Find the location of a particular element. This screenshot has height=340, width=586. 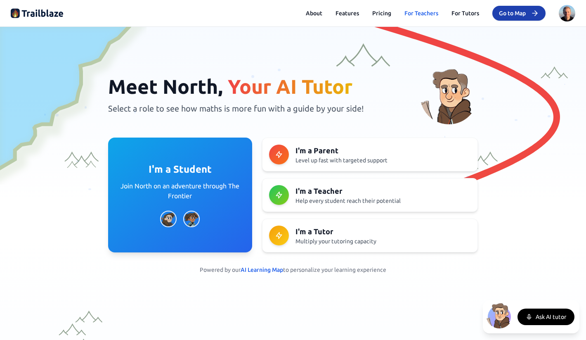

img: ACg8ocLVxQ1Wu2T8akHoeqeZjBgdDgA07w1zwGNtHwoELAzSpgfDD1gg=s96-c is located at coordinates (567, 13).